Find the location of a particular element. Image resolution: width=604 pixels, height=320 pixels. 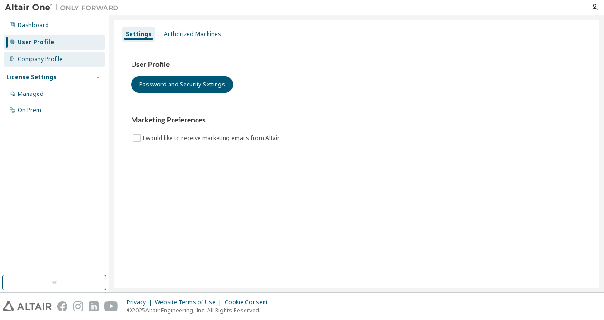

div: User Profile is located at coordinates (36, 42).